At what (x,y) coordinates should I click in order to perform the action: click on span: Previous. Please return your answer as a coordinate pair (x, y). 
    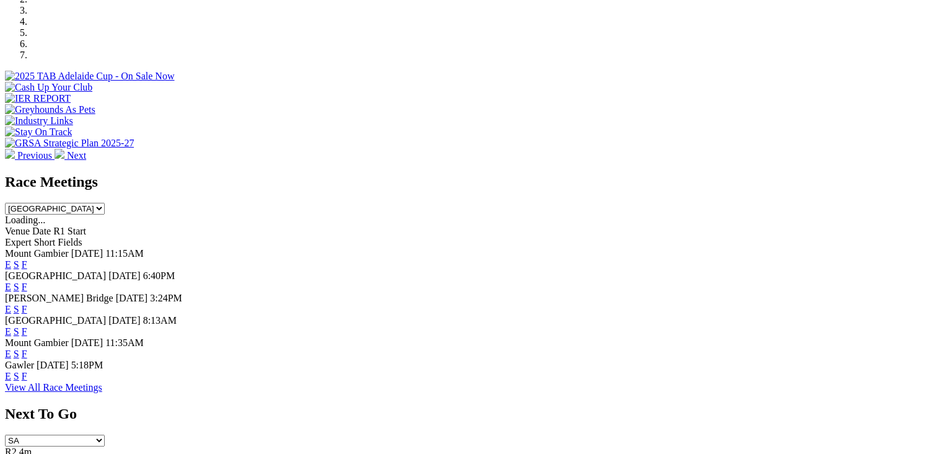
    Looking at the image, I should click on (35, 155).